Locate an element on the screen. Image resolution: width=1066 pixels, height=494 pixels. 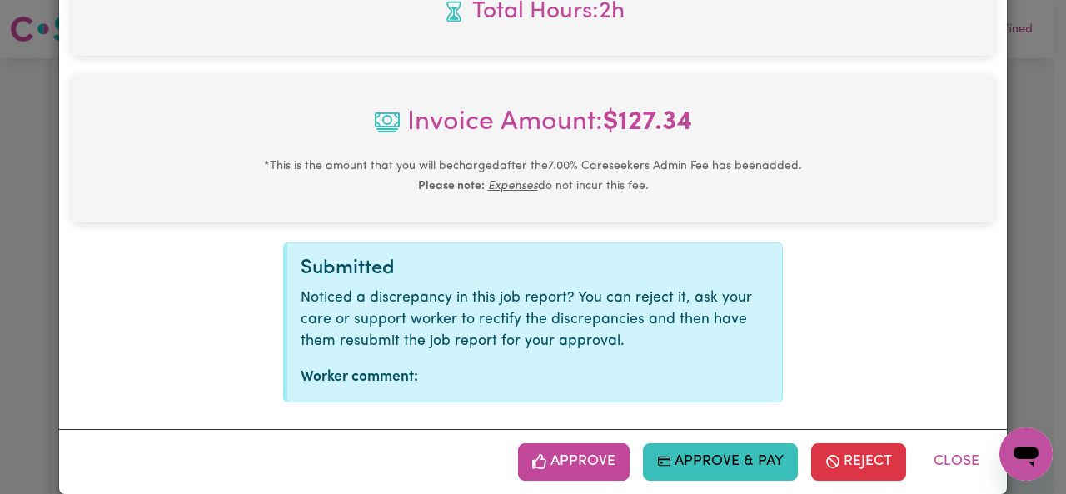
small: This is the amount that you will be charged after the 7.00 % Careseekers Admin Fee has been added... is located at coordinates (533, 176).